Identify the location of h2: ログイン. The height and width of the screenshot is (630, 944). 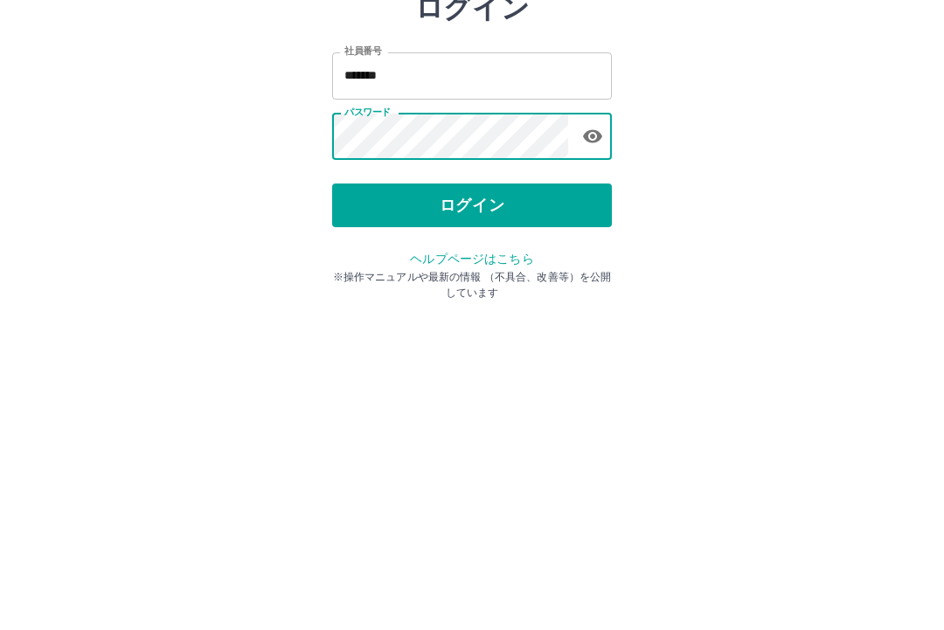
(472, 127).